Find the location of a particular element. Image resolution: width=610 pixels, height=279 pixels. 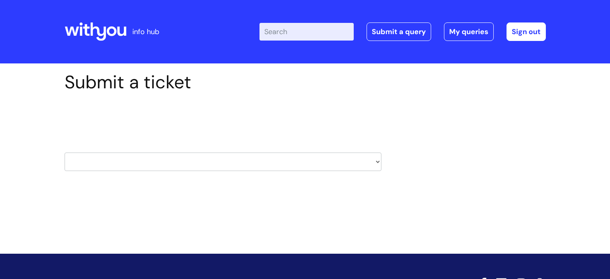

a: Sign out is located at coordinates (526, 32).